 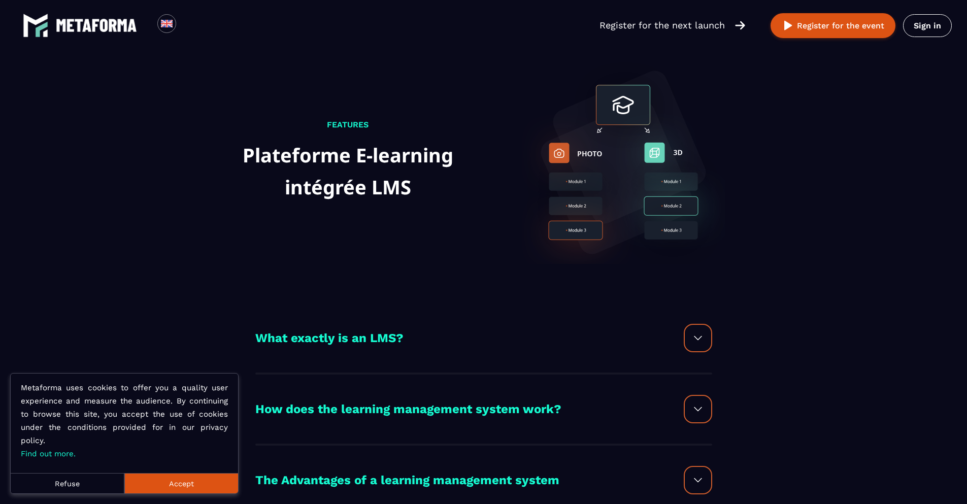 I want to click on p: Metaforma uses cookies to offer you a quality user experience and measure the audience. By contin..., so click(x=124, y=421).